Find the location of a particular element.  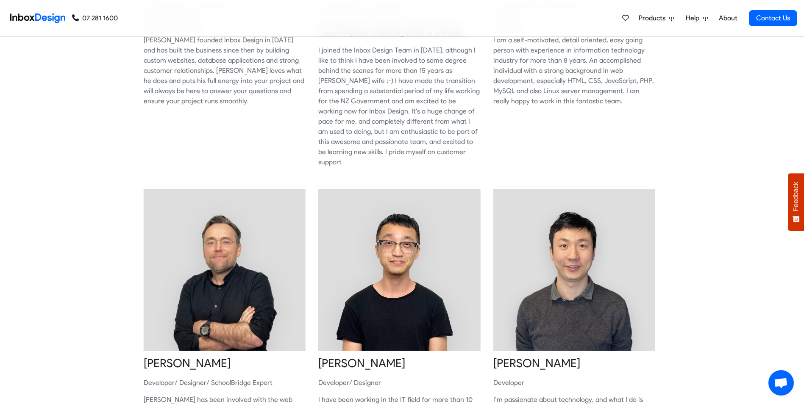

p: Developer/ Designer/ SchoolBridge Expert is located at coordinates (225, 383).